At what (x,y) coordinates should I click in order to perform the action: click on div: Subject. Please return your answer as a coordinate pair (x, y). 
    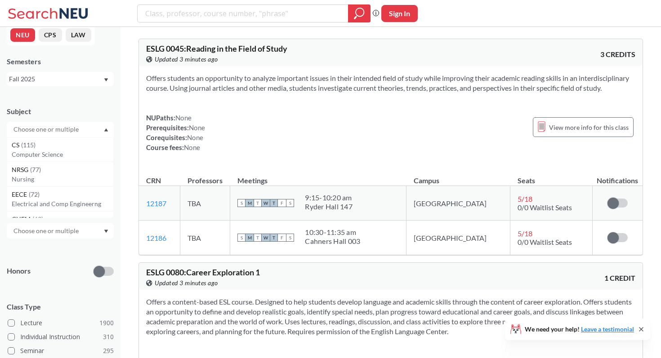
    Looking at the image, I should click on (60, 112).